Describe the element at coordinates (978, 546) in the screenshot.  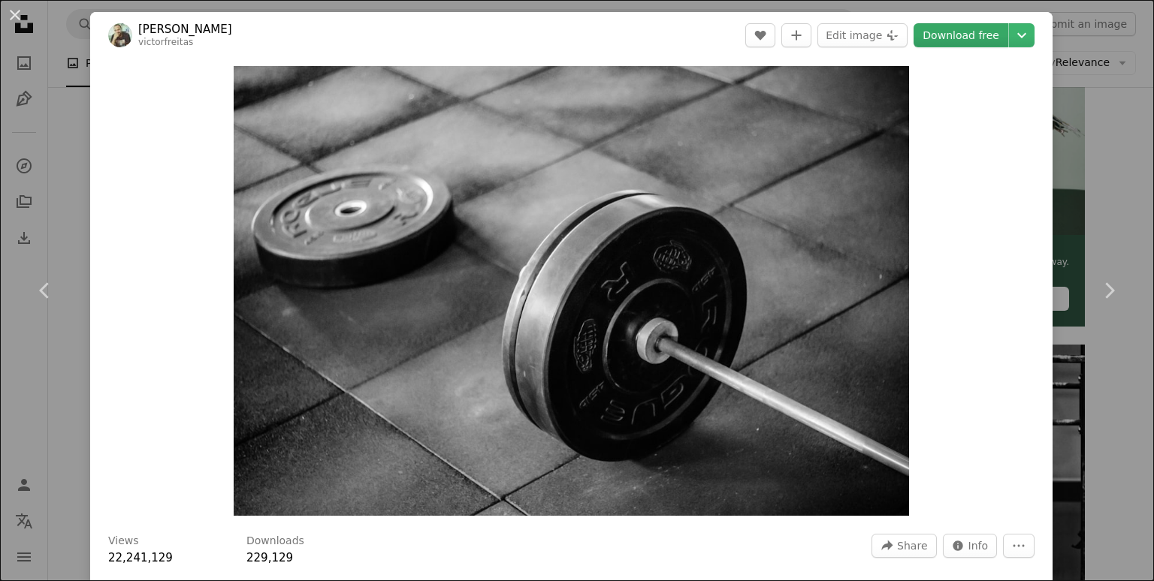
I see `span: Info` at that location.